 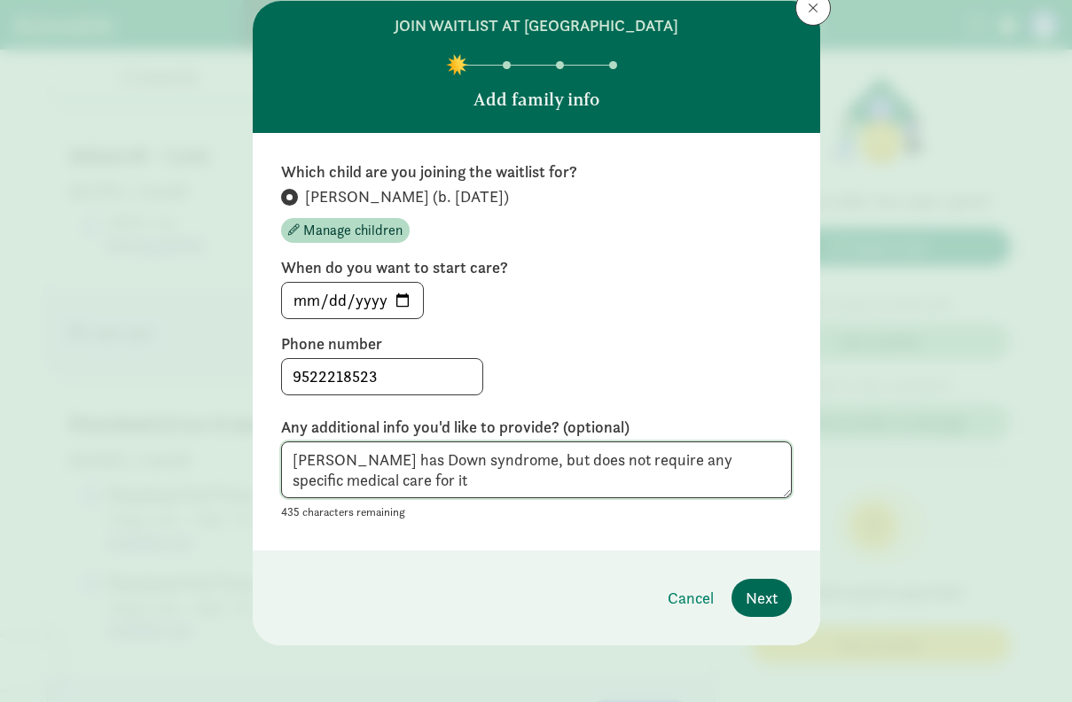 I want to click on p: Add family info, so click(x=536, y=99).